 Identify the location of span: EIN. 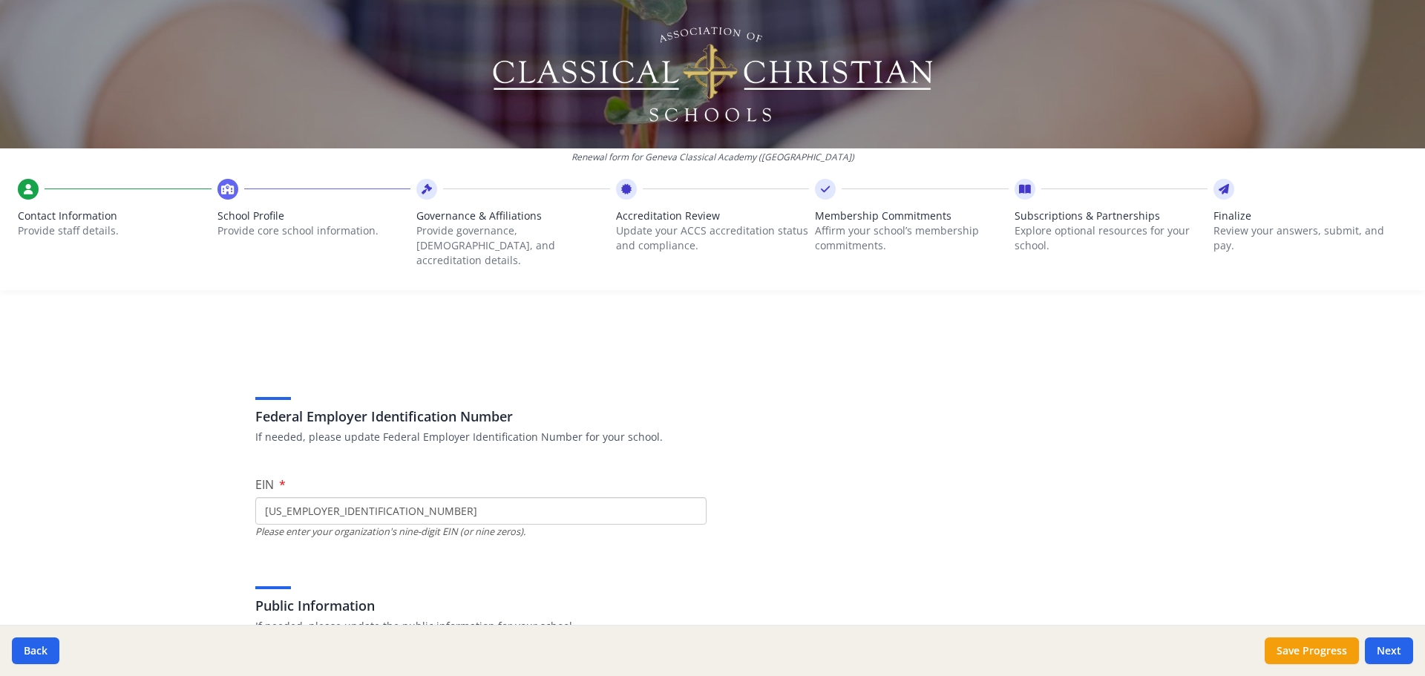
(264, 485).